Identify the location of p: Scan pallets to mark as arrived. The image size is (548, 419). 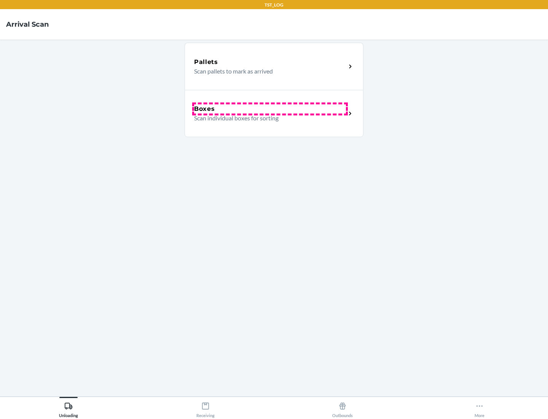
(267, 71).